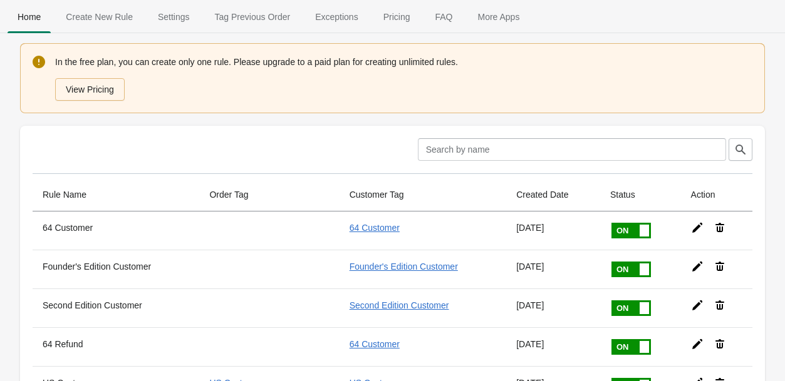  I want to click on th: Action, so click(716, 195).